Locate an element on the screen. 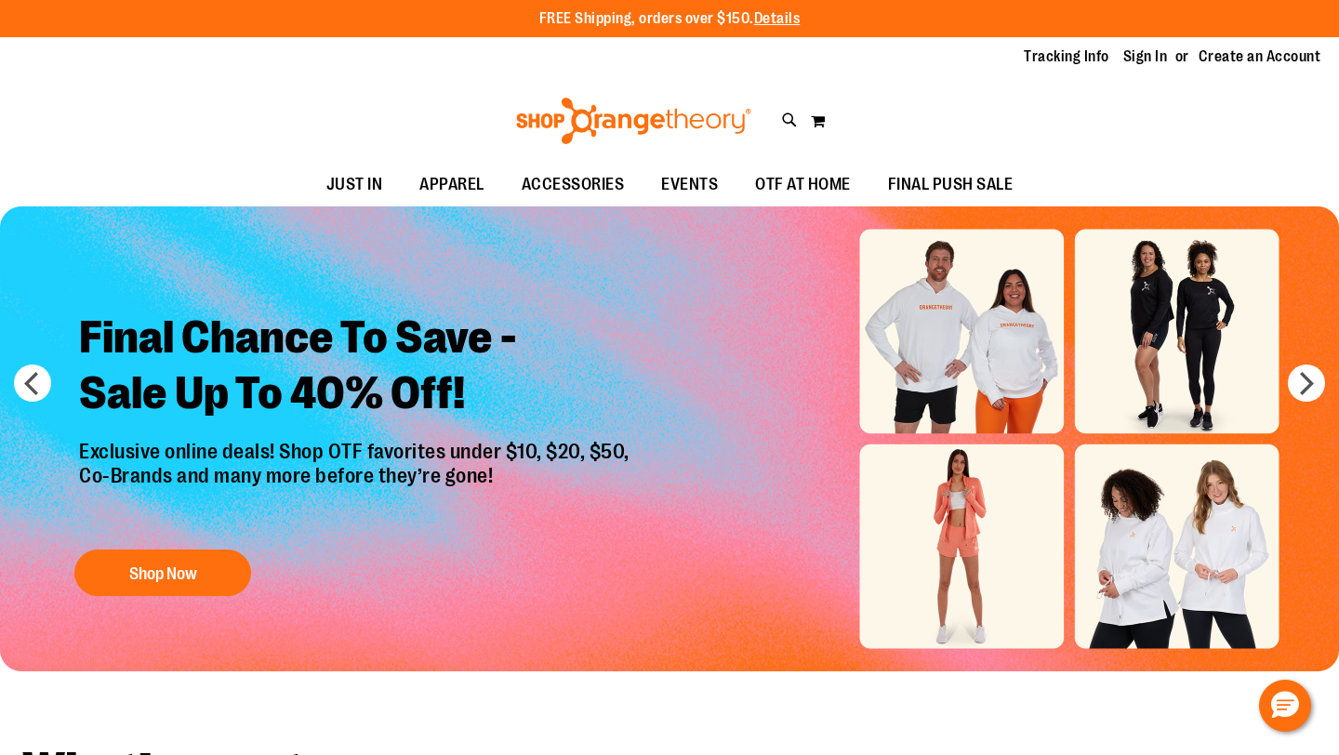  span: JUST IN is located at coordinates (354, 184).